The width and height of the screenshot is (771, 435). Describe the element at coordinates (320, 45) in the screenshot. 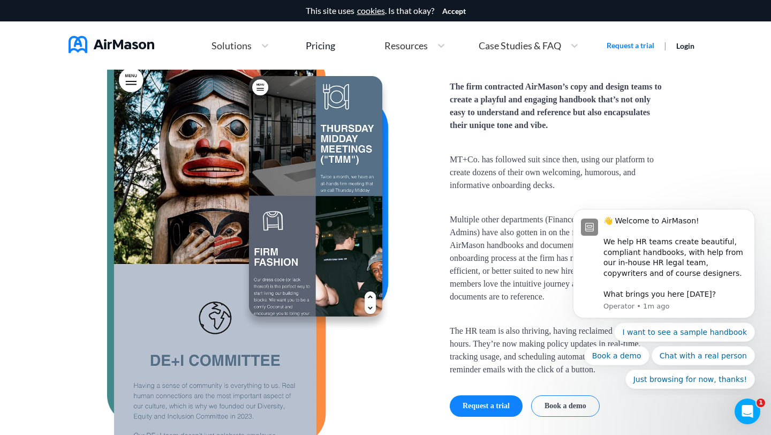

I see `a: Pricing` at that location.